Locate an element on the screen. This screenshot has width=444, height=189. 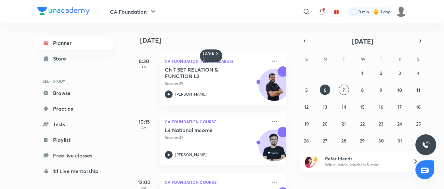
a: Planner is located at coordinates (75, 43).